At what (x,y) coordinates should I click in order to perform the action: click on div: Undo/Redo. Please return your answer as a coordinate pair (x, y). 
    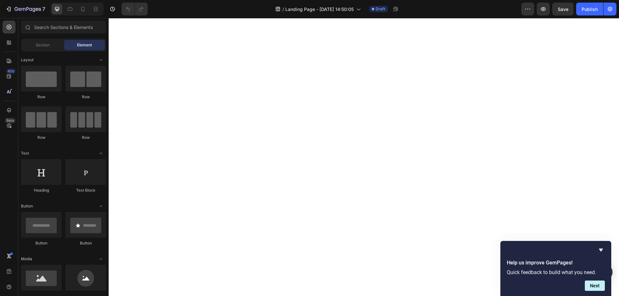
    Looking at the image, I should click on (134, 9).